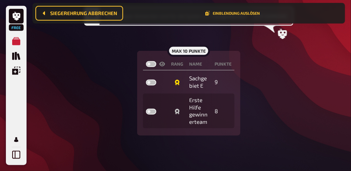 The height and width of the screenshot is (171, 351). Describe the element at coordinates (79, 13) in the screenshot. I see `button: Siegerehrung abbrechen` at that location.